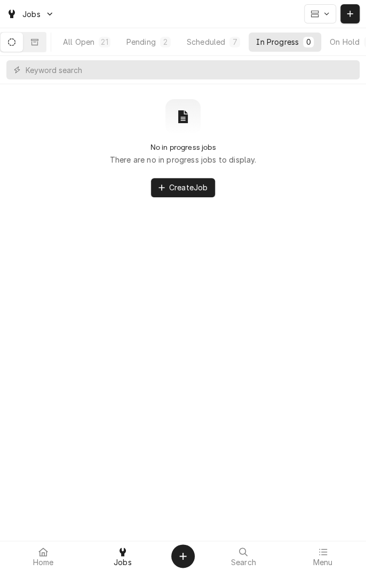  Describe the element at coordinates (322, 562) in the screenshot. I see `span: Menu` at that location.